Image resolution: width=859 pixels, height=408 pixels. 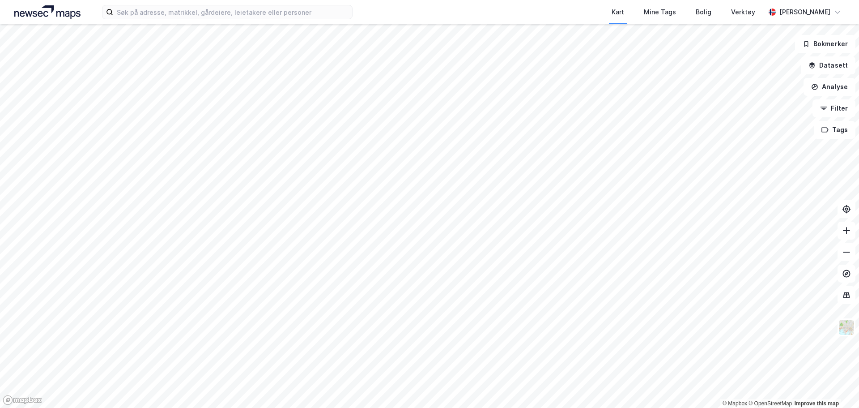 I want to click on button: Datasett, so click(x=828, y=65).